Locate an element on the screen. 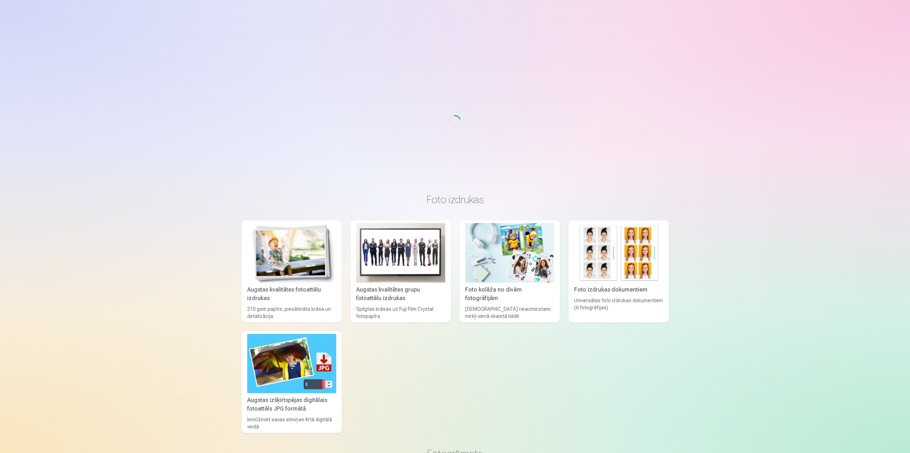 The width and height of the screenshot is (910, 453). div: Augstas izšķirtspējas digitālais fotoattēls JPG formātā is located at coordinates (292, 404).